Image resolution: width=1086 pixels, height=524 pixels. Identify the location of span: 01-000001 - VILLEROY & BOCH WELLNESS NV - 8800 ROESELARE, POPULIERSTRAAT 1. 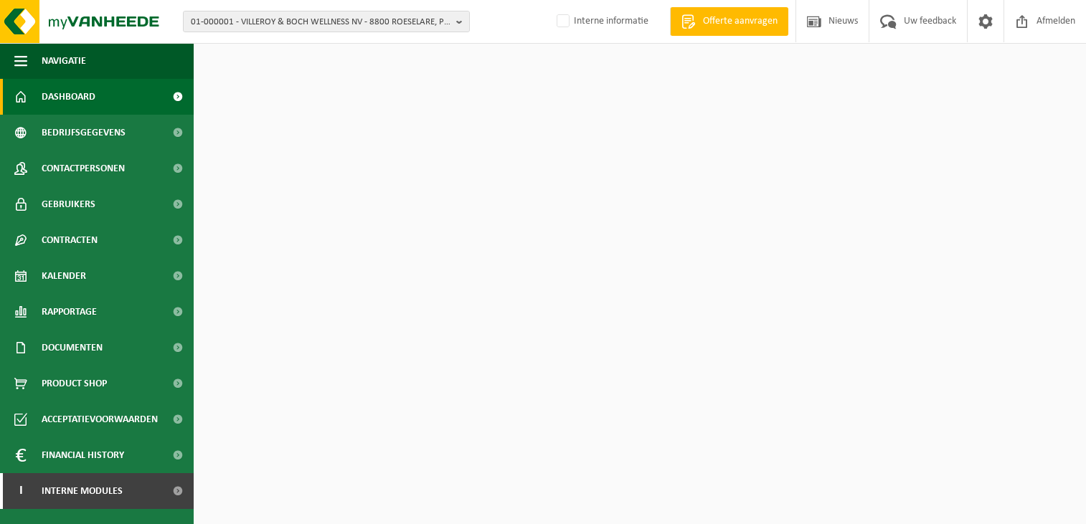
(321, 22).